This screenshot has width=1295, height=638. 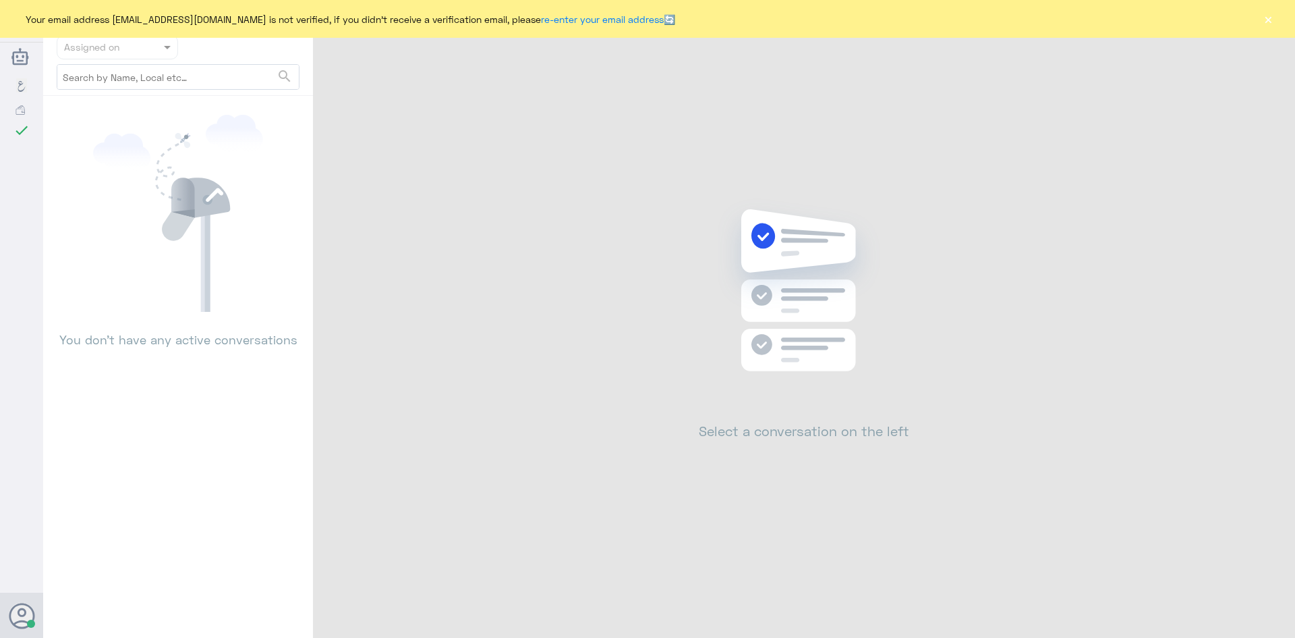 I want to click on button: search, so click(x=285, y=76).